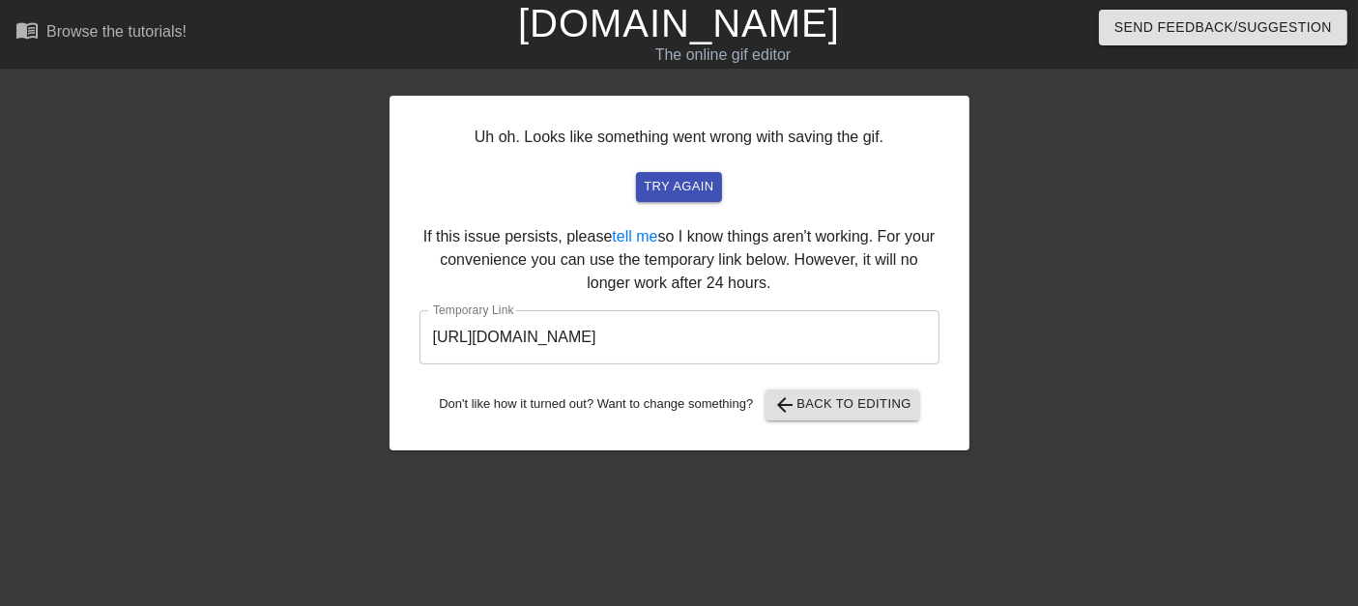 This screenshot has width=1358, height=606. I want to click on button: Send Feedback/Suggestion, so click(1223, 27).